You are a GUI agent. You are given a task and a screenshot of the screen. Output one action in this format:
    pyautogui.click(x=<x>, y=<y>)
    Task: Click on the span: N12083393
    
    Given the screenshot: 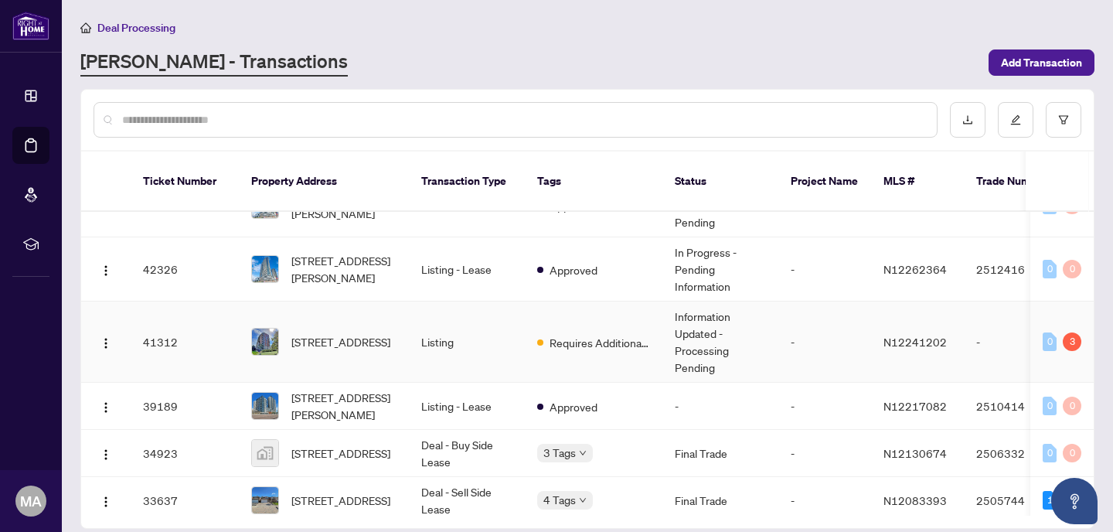 What is the action you would take?
    pyautogui.click(x=915, y=500)
    